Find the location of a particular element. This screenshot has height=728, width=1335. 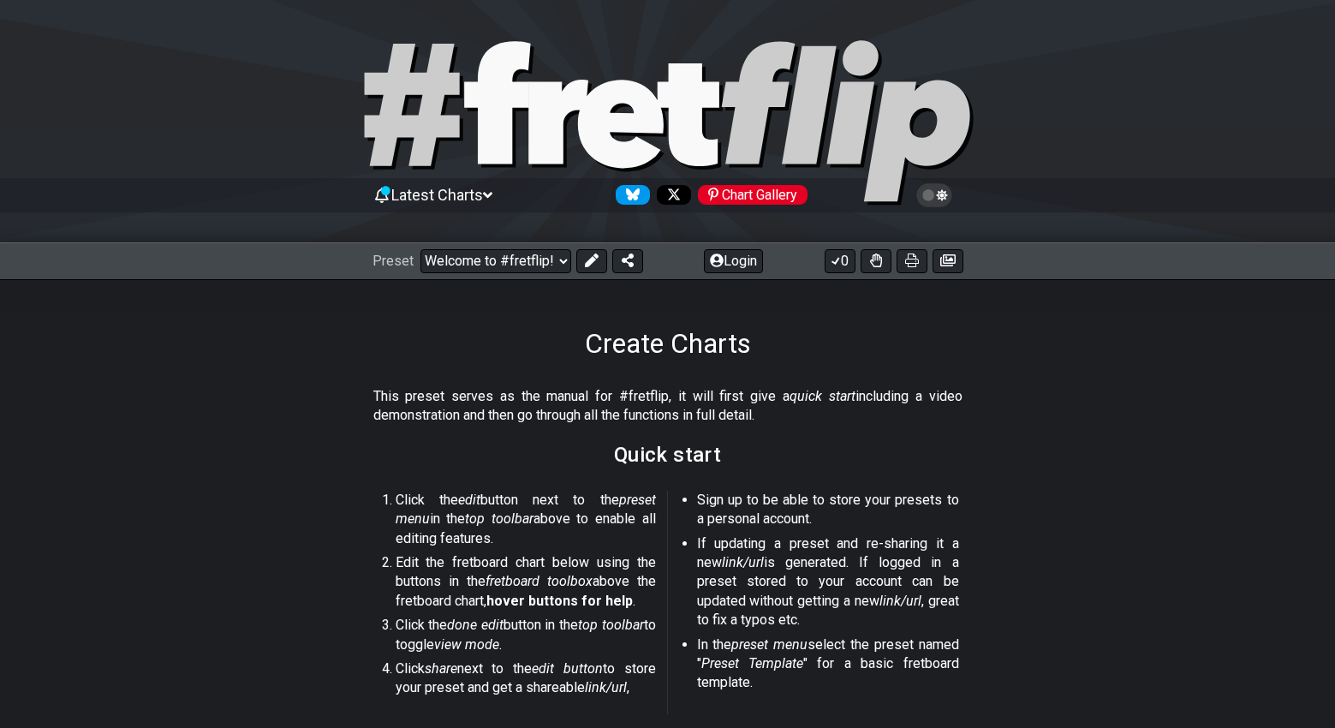

p: Click the button in the to toggle . is located at coordinates (526, 634).